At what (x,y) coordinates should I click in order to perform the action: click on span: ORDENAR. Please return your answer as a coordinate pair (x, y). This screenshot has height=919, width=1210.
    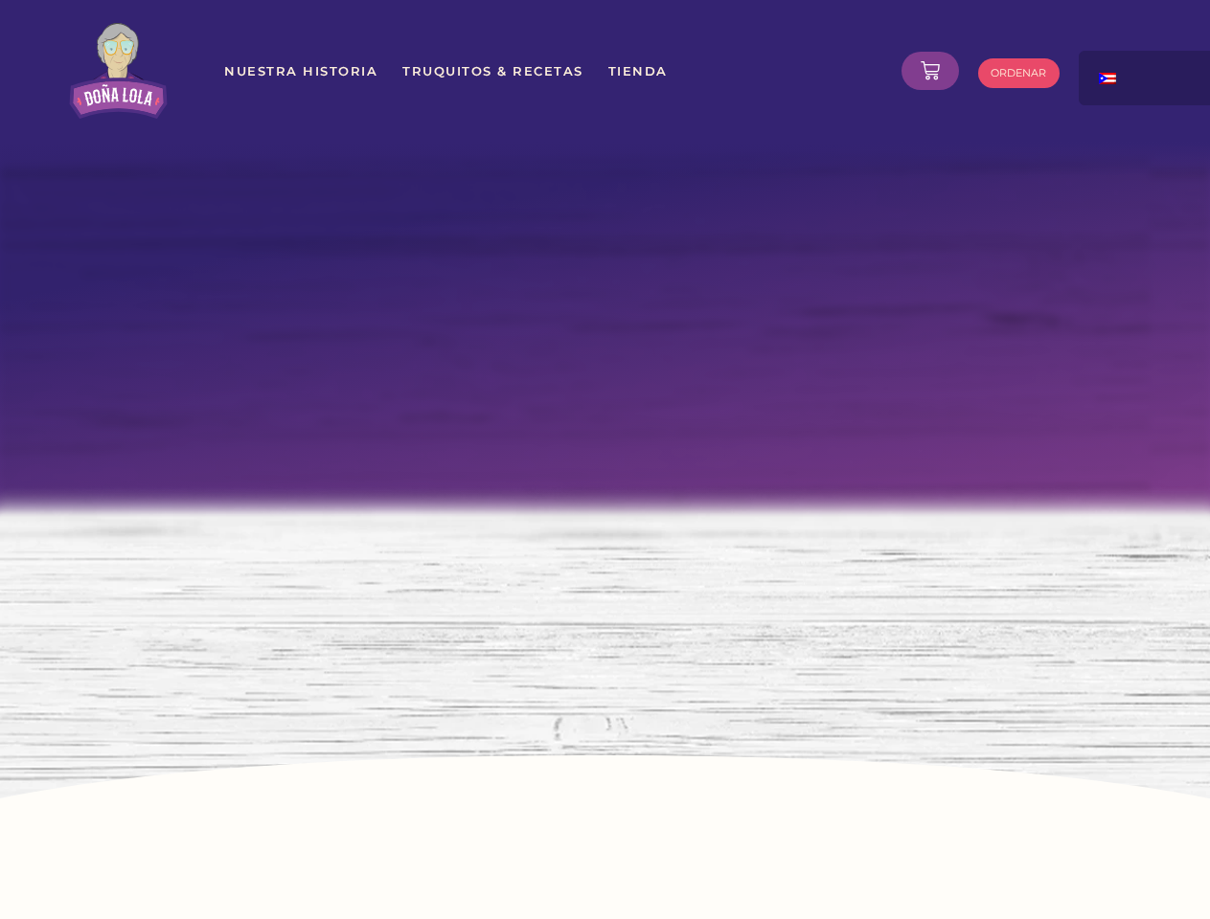
    Looking at the image, I should click on (1018, 73).